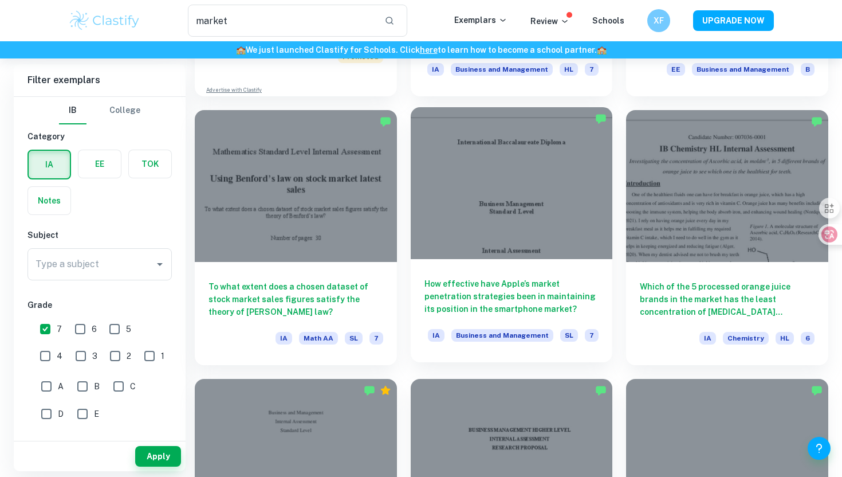 This screenshot has width=842, height=477. Describe the element at coordinates (512, 237) in the screenshot. I see `a: How effective have Apple’s market penetration strategies been in maintaining its position in the ...` at that location.